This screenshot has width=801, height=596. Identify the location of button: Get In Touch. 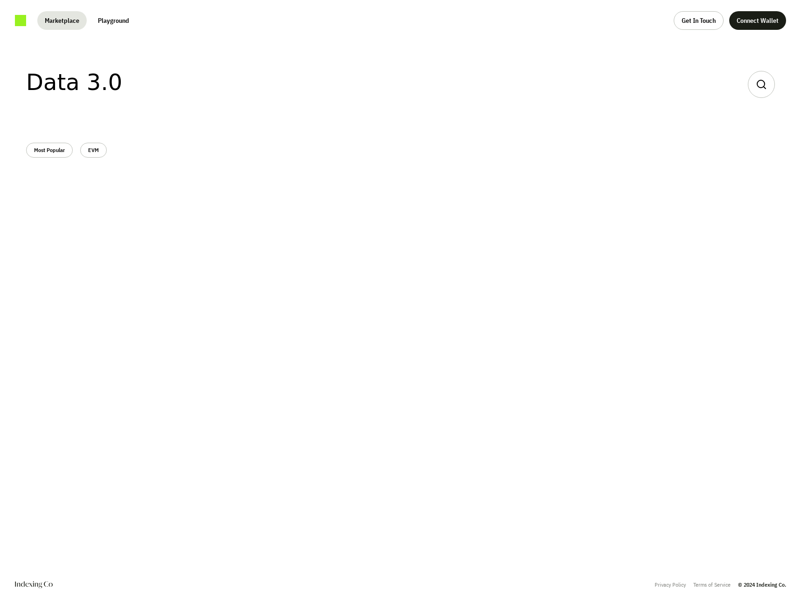
(699, 21).